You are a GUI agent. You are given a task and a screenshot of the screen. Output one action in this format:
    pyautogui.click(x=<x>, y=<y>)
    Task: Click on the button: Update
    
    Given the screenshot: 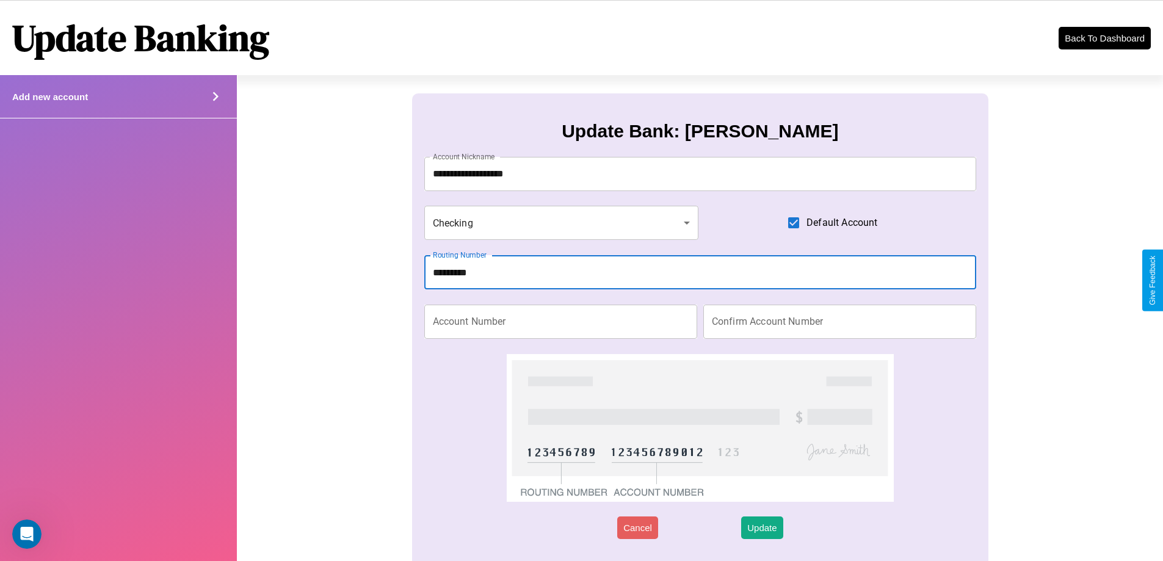 What is the action you would take?
    pyautogui.click(x=762, y=528)
    